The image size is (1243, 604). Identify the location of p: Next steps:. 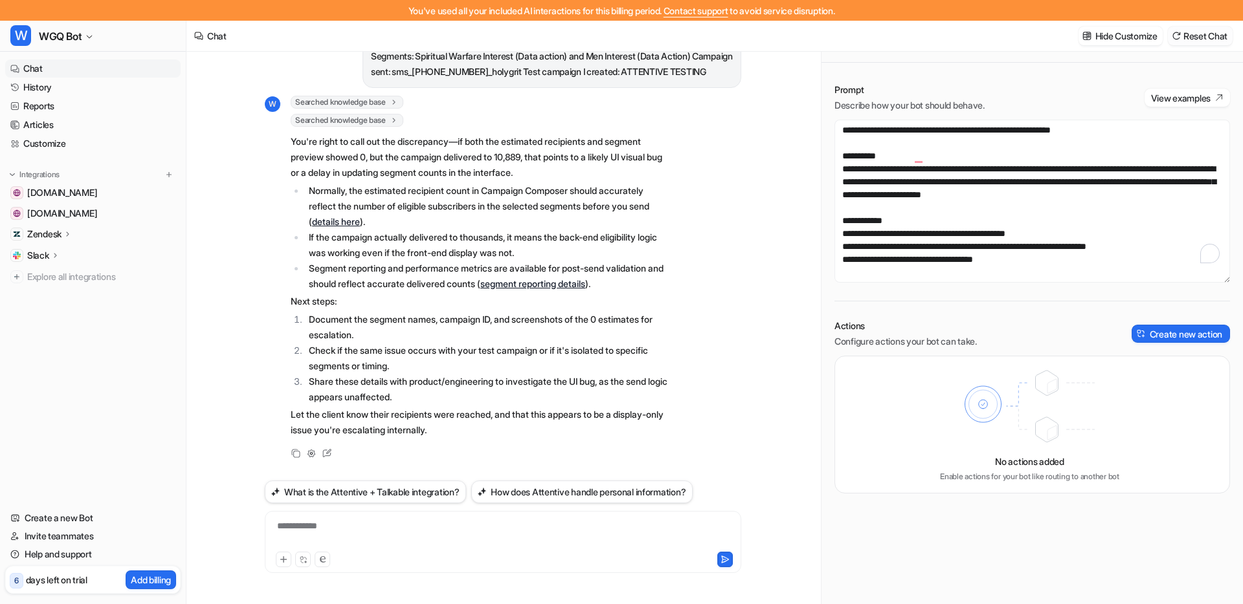
(480, 302).